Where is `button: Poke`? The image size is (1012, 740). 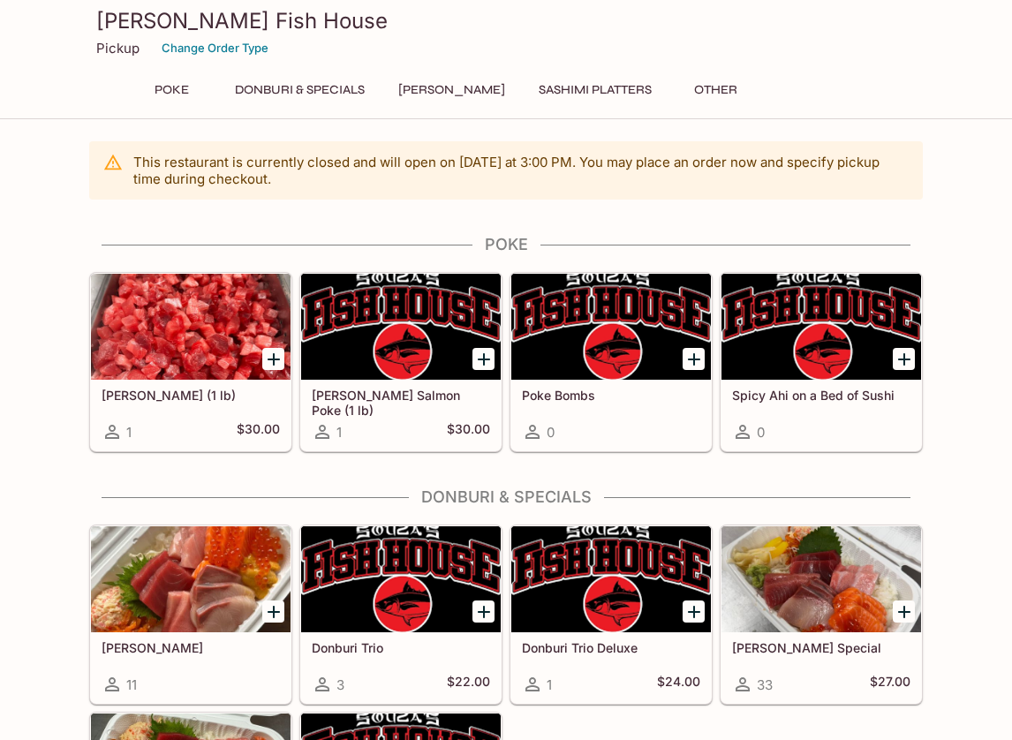 button: Poke is located at coordinates (171, 90).